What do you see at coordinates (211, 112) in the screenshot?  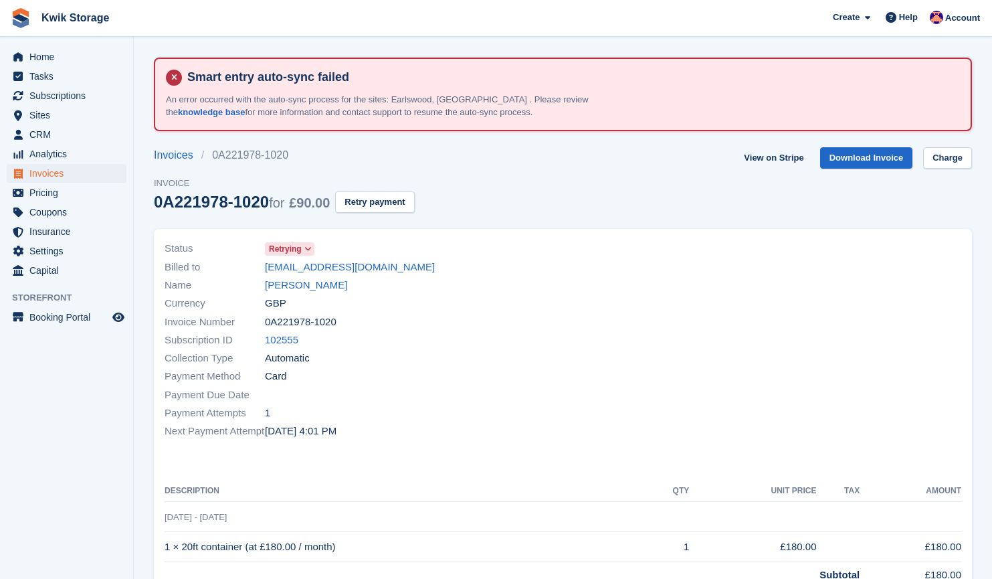 I see `a: knowledge base` at bounding box center [211, 112].